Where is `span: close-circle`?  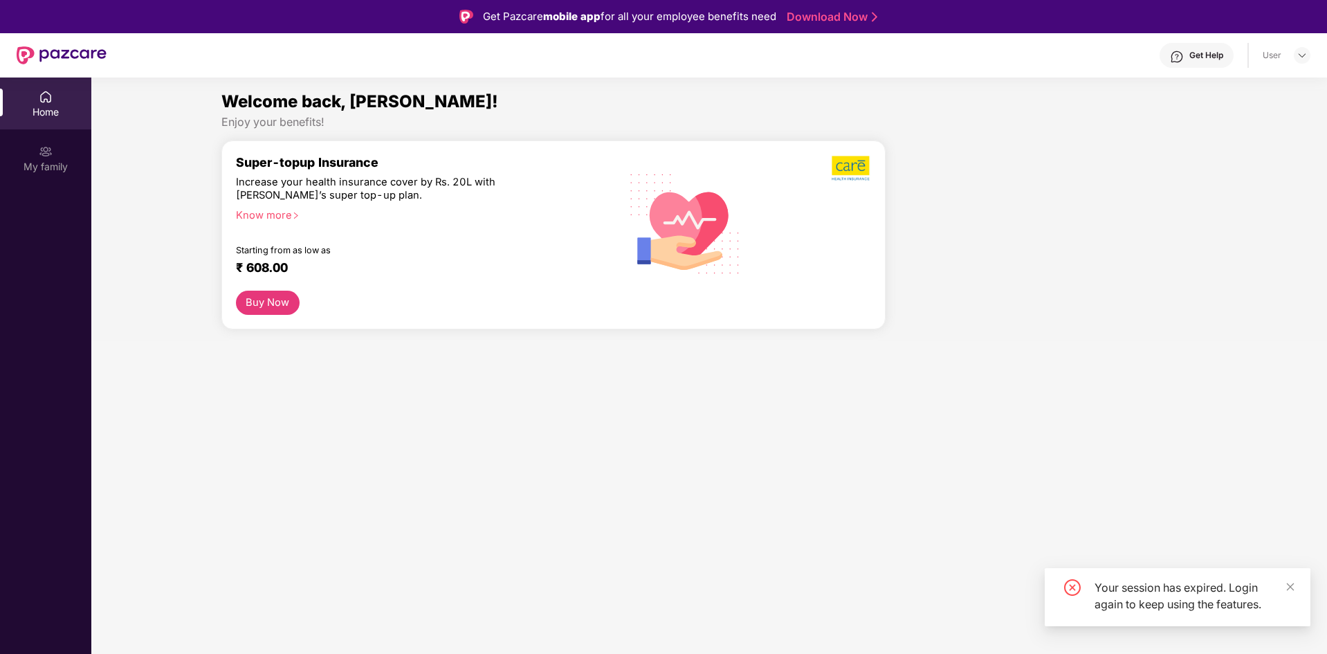 span: close-circle is located at coordinates (1072, 587).